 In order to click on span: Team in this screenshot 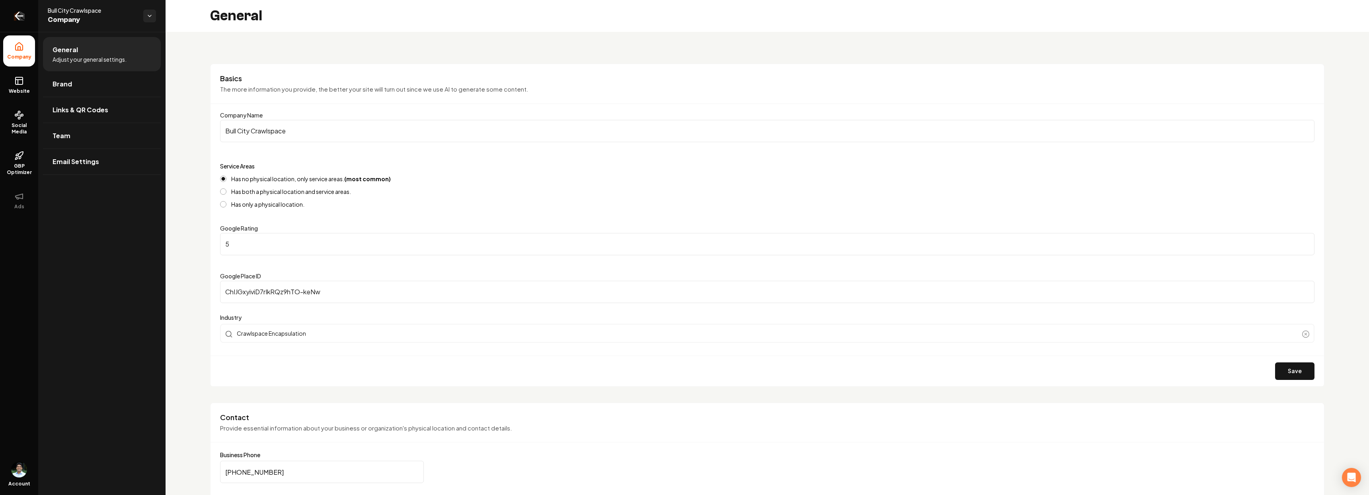, I will do `click(61, 136)`.